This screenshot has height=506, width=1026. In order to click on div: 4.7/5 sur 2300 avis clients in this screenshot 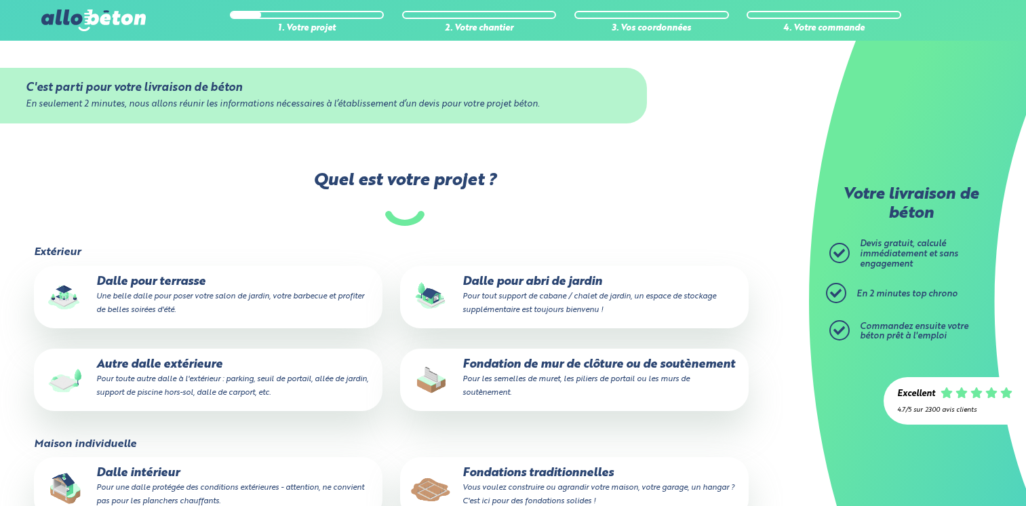, I will do `click(955, 410)`.